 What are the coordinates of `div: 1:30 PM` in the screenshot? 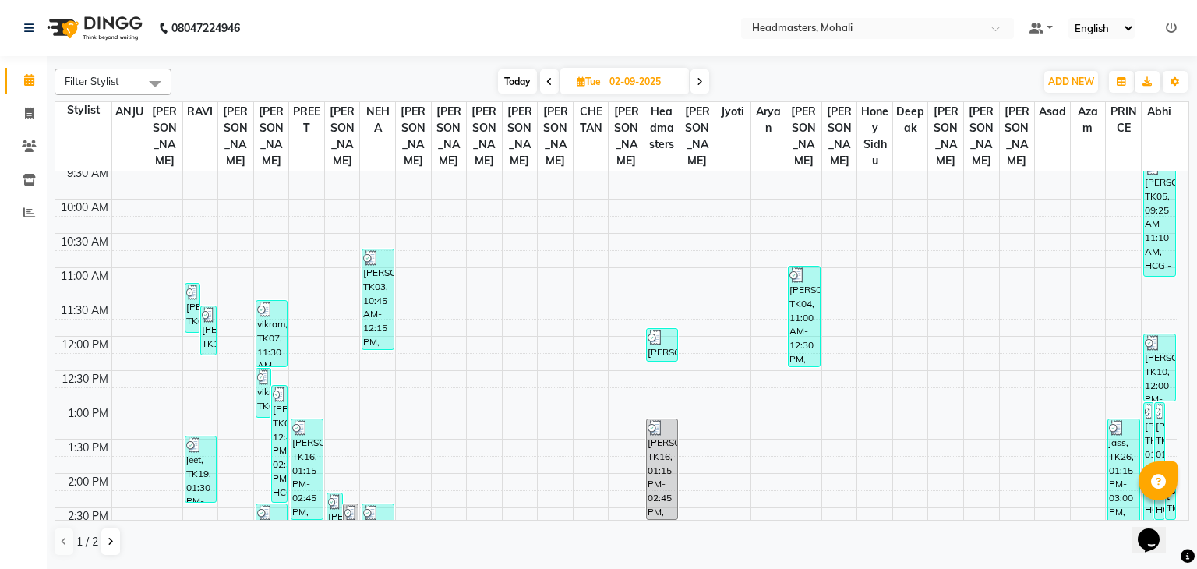 It's located at (88, 447).